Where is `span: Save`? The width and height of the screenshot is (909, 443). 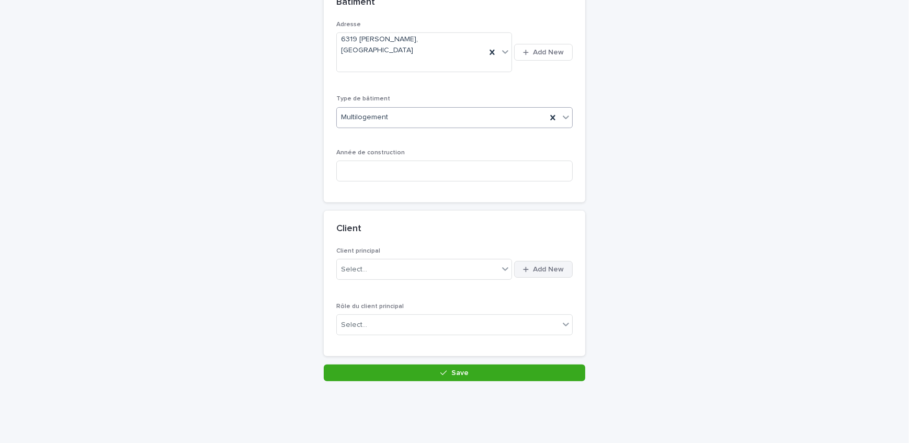 span: Save is located at coordinates (460, 373).